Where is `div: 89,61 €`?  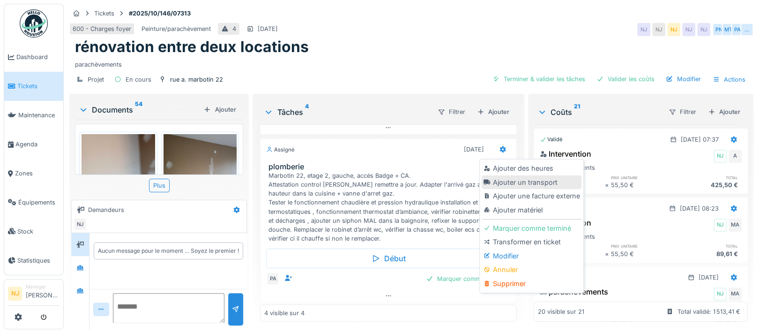
div: 89,61 € is located at coordinates (709, 253).